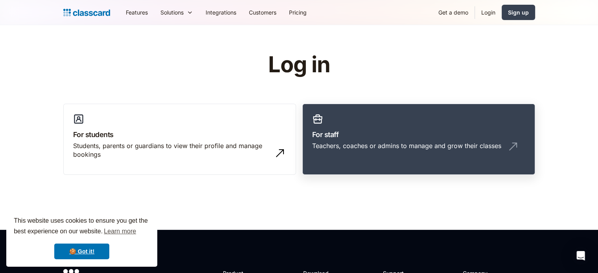 The height and width of the screenshot is (273, 598). I want to click on a: For staffTeachers, coaches or admins to manage and grow their classes, so click(419, 140).